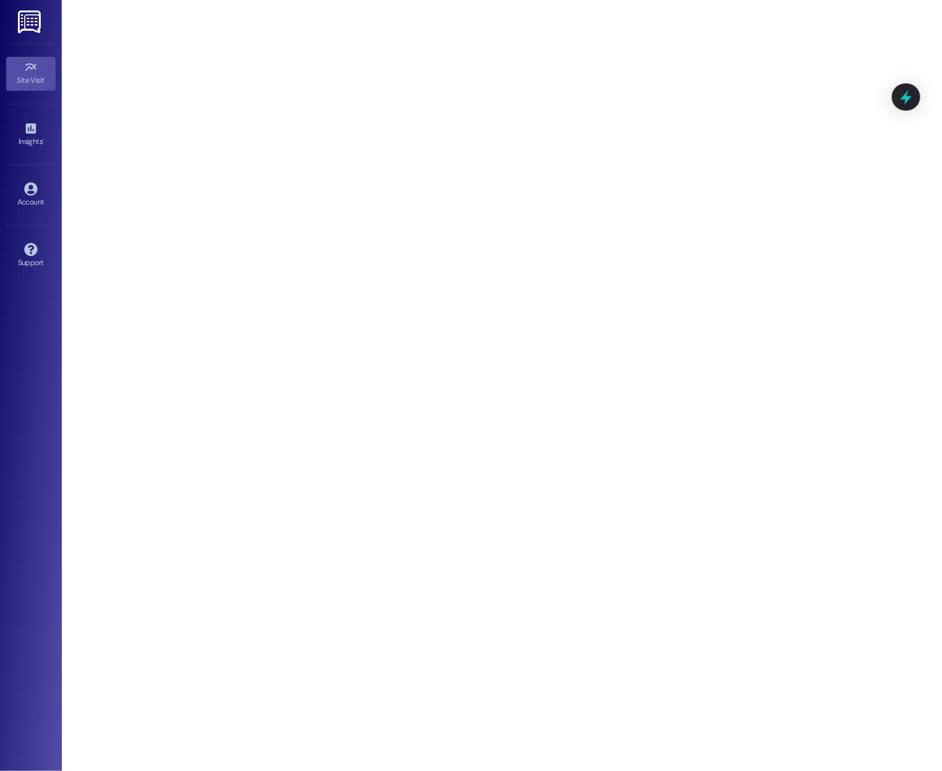 The image size is (942, 771). I want to click on a: Site Visit •, so click(31, 73).